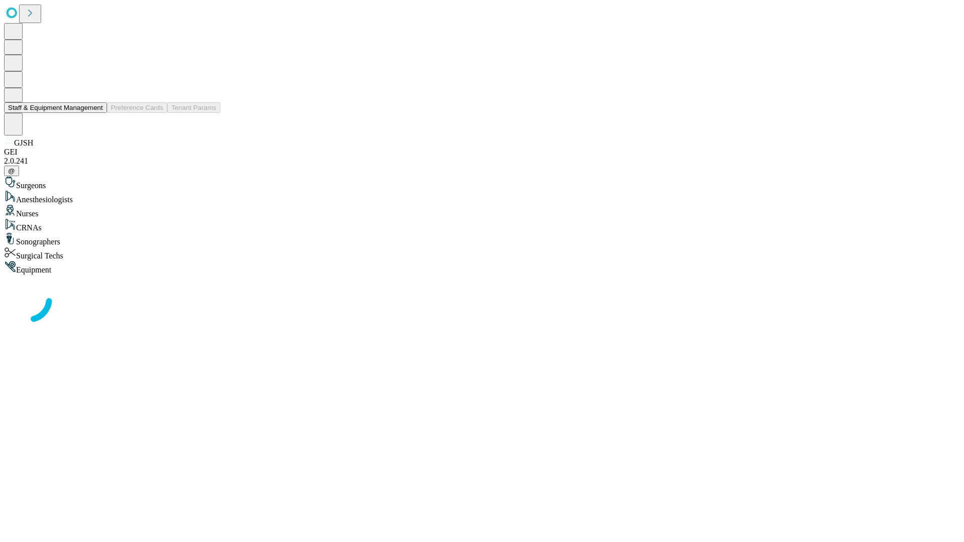 The height and width of the screenshot is (542, 964). What do you see at coordinates (482, 183) in the screenshot?
I see `div: Surgeons` at bounding box center [482, 183].